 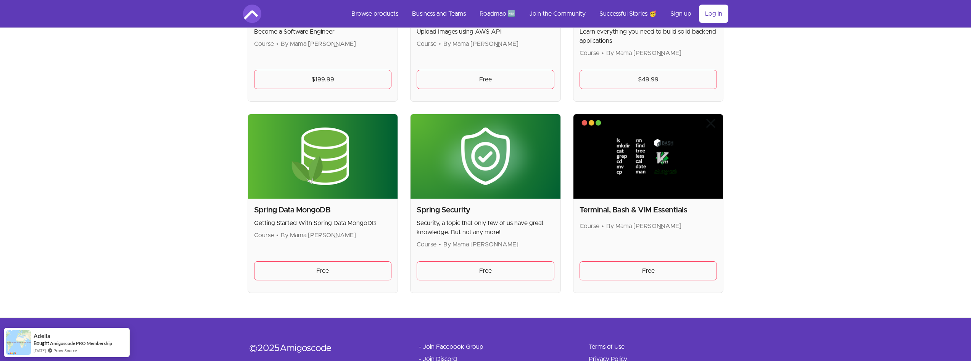 What do you see at coordinates (252, 14) in the screenshot?
I see `img: Amigoscode logo` at bounding box center [252, 14].